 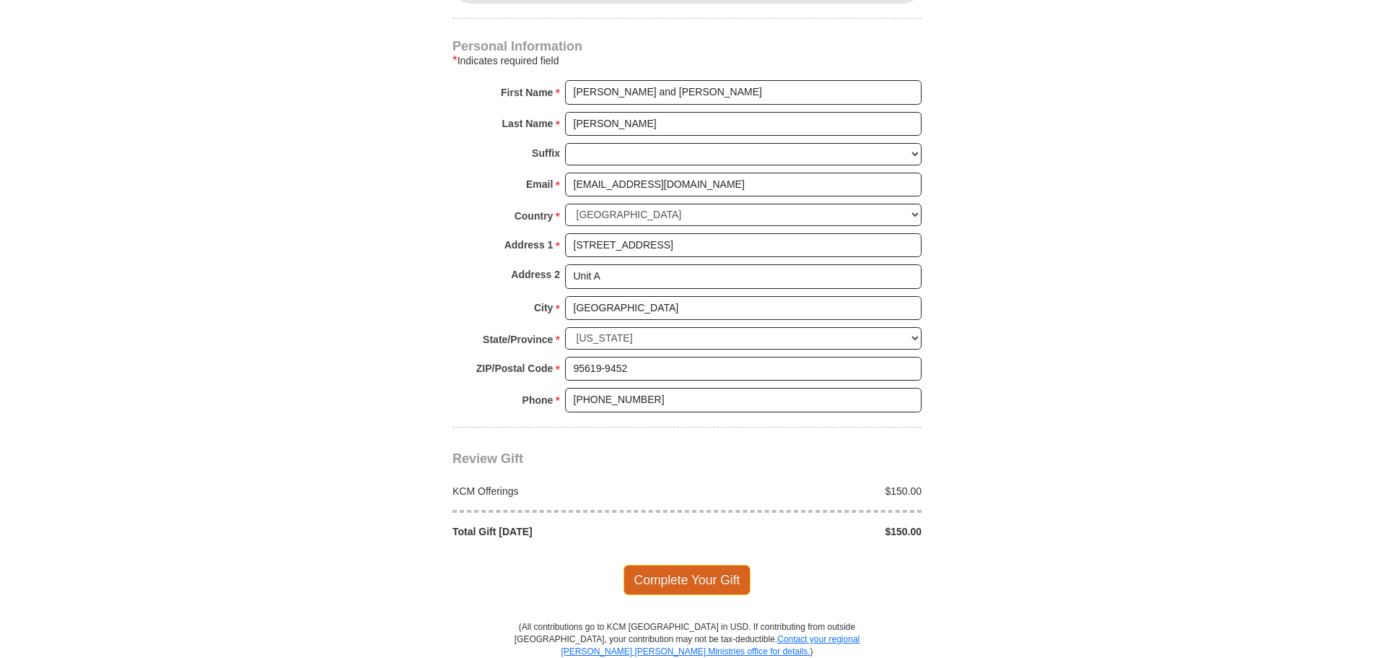 What do you see at coordinates (687, 46) in the screenshot?
I see `h4: Personal Information` at bounding box center [687, 46].